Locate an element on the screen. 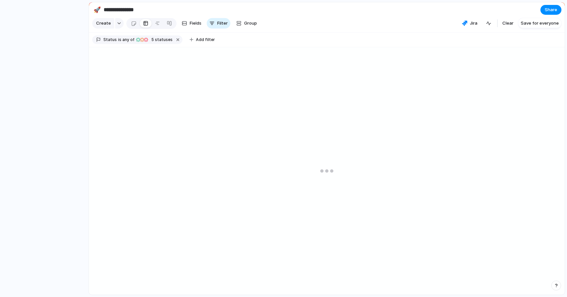  span: Fields is located at coordinates (196, 23).